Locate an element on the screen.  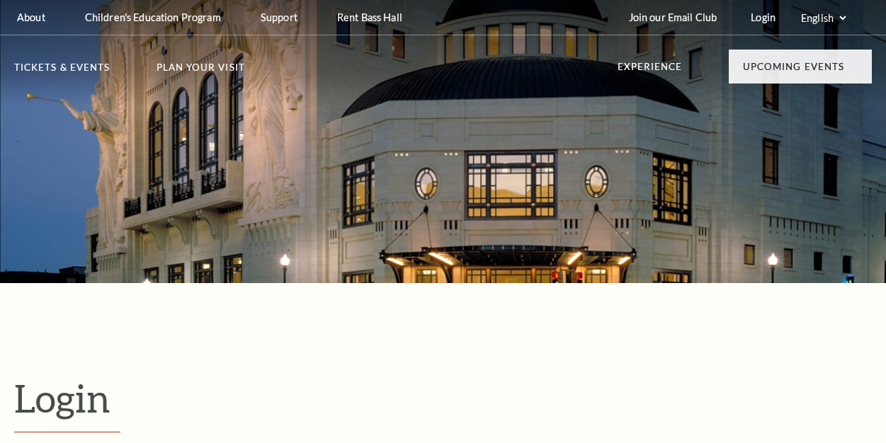
p: Rent Bass Hall is located at coordinates (370, 17).